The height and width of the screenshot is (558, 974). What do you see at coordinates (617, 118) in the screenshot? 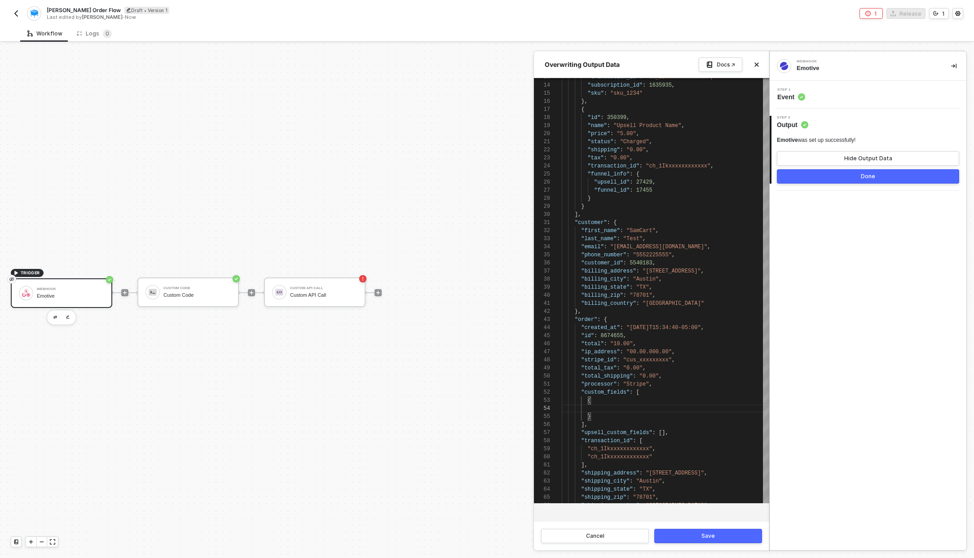
I see `span: 350399` at bounding box center [617, 118].